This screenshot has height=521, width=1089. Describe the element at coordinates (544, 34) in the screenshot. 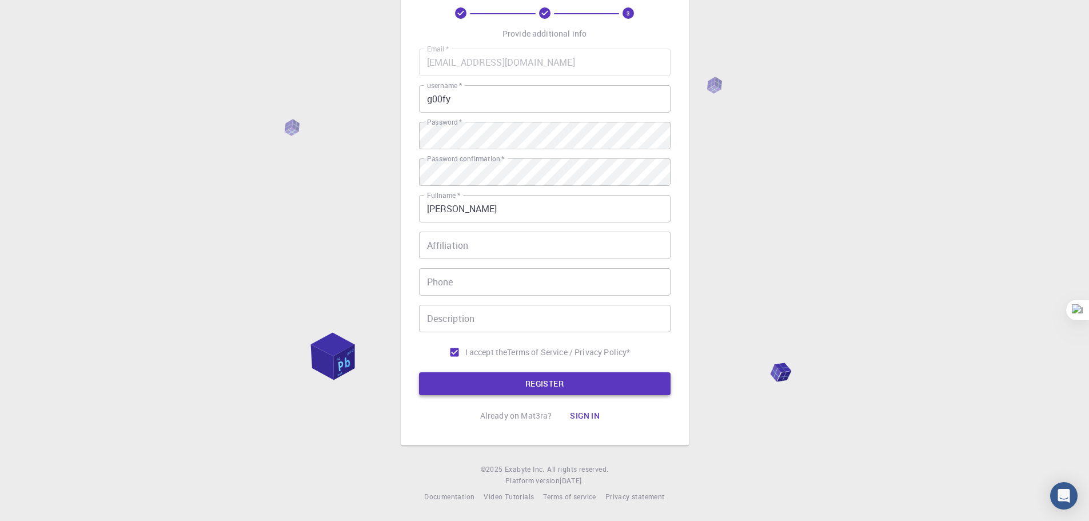

I see `p: Provide additional info` at that location.